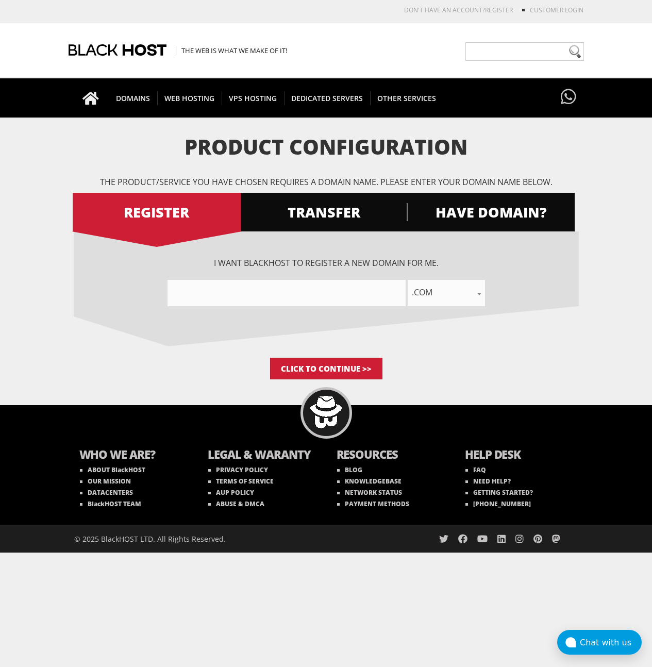 This screenshot has width=652, height=667. What do you see at coordinates (197, 539) in the screenshot?
I see `div: © 2025 BlackHOST LTD. All Rights Reserved.` at bounding box center [197, 539].